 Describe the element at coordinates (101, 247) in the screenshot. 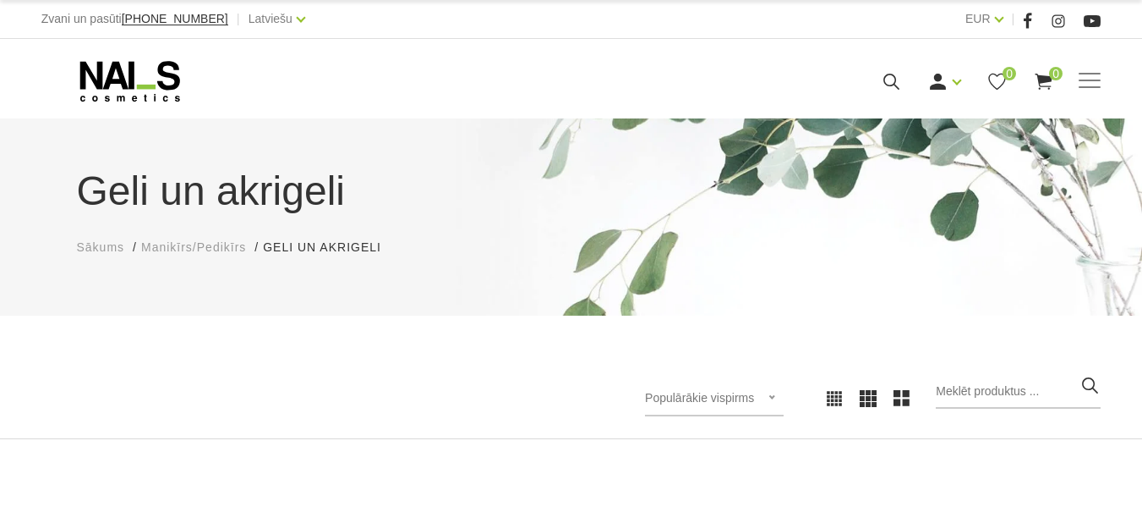

I see `span: Sākums` at that location.